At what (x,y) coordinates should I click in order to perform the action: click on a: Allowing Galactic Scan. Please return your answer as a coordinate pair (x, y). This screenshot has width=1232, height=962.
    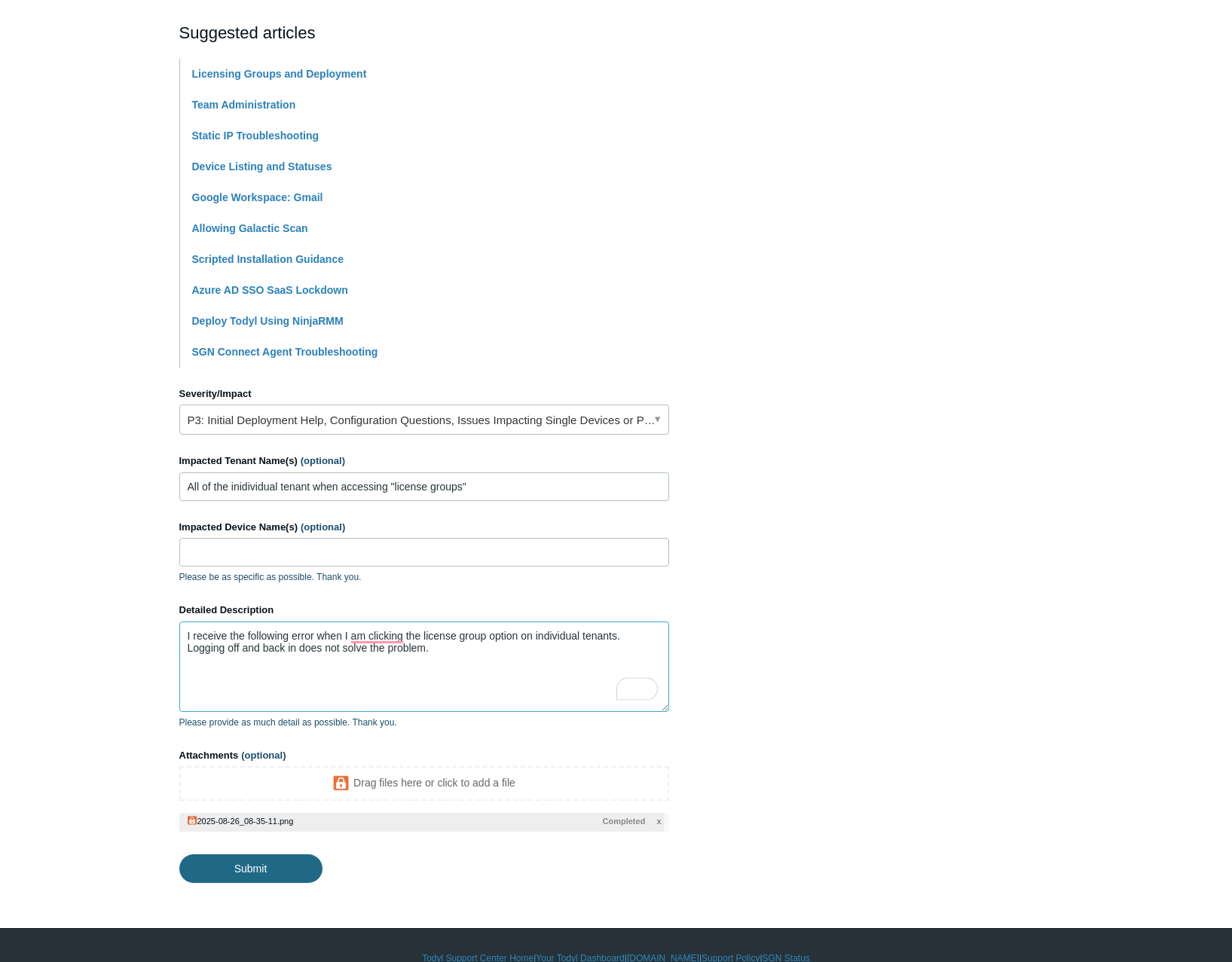
    Looking at the image, I should click on (250, 228).